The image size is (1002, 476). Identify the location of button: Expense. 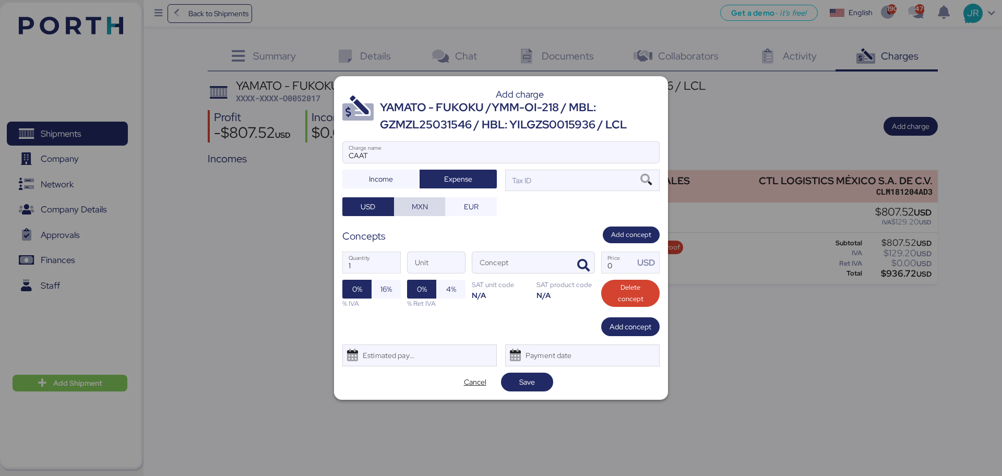
(458, 179).